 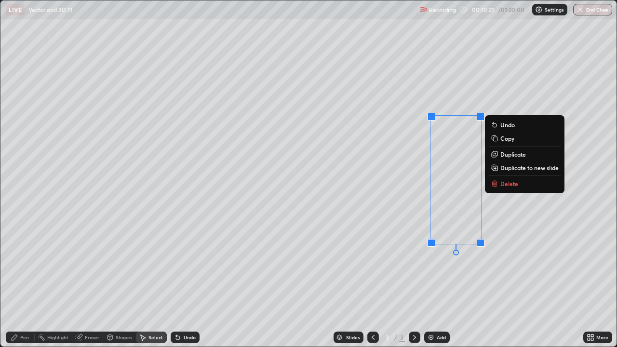 What do you see at coordinates (507, 138) in the screenshot?
I see `p: Copy` at bounding box center [507, 138].